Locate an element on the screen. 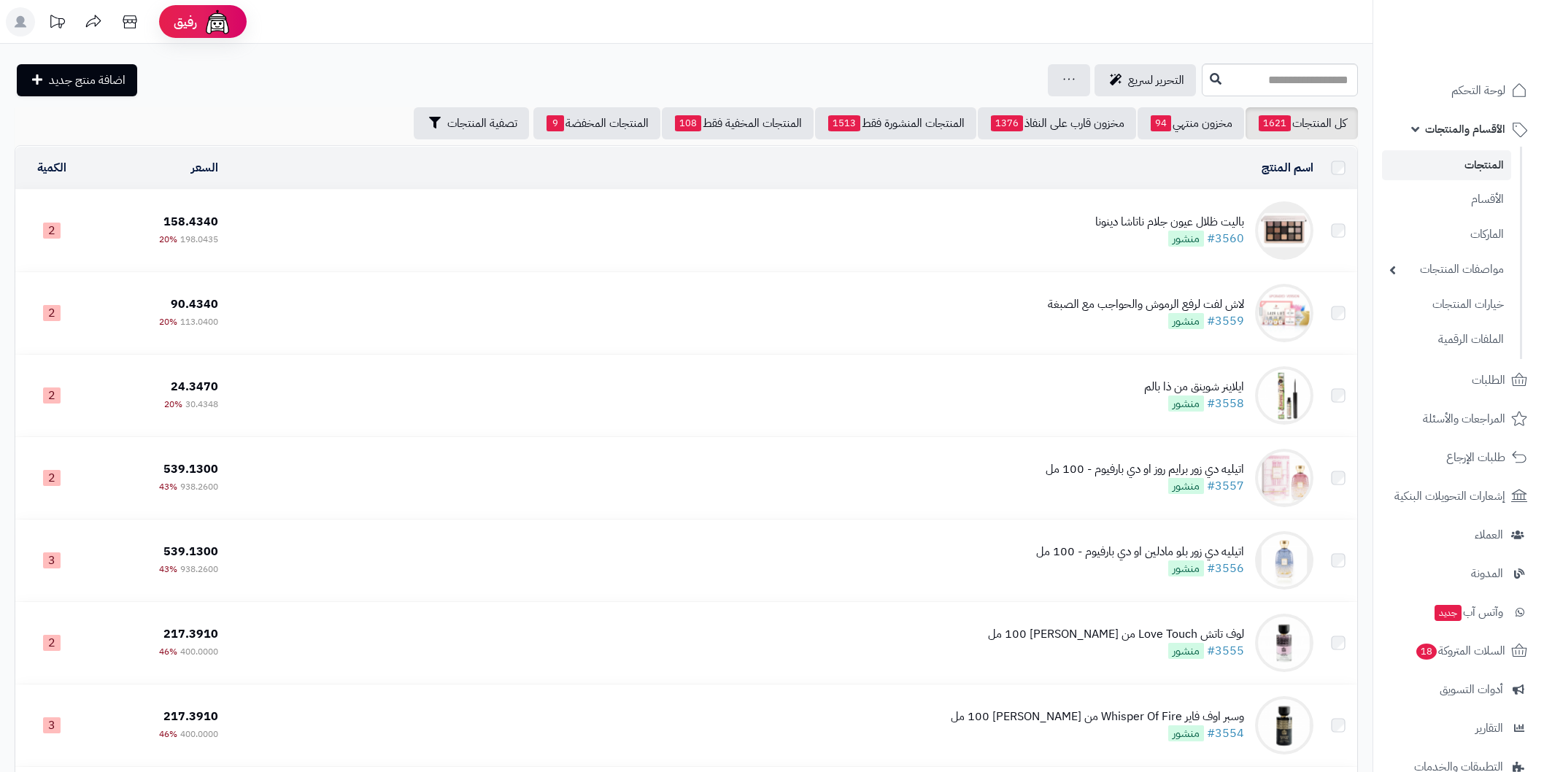 This screenshot has height=772, width=1544. a: المدونة is located at coordinates (1458, 573).